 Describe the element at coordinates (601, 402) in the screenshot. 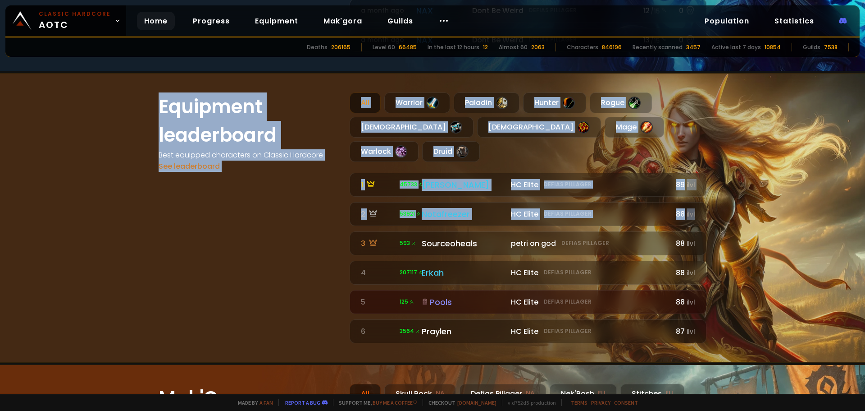

I see `a: Privacy` at that location.